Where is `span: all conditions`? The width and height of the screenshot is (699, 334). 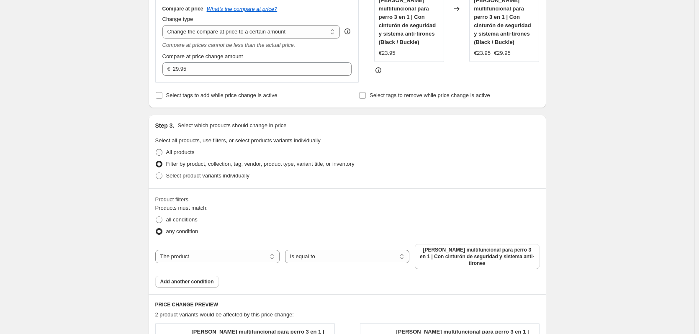 span: all conditions is located at coordinates (182, 219).